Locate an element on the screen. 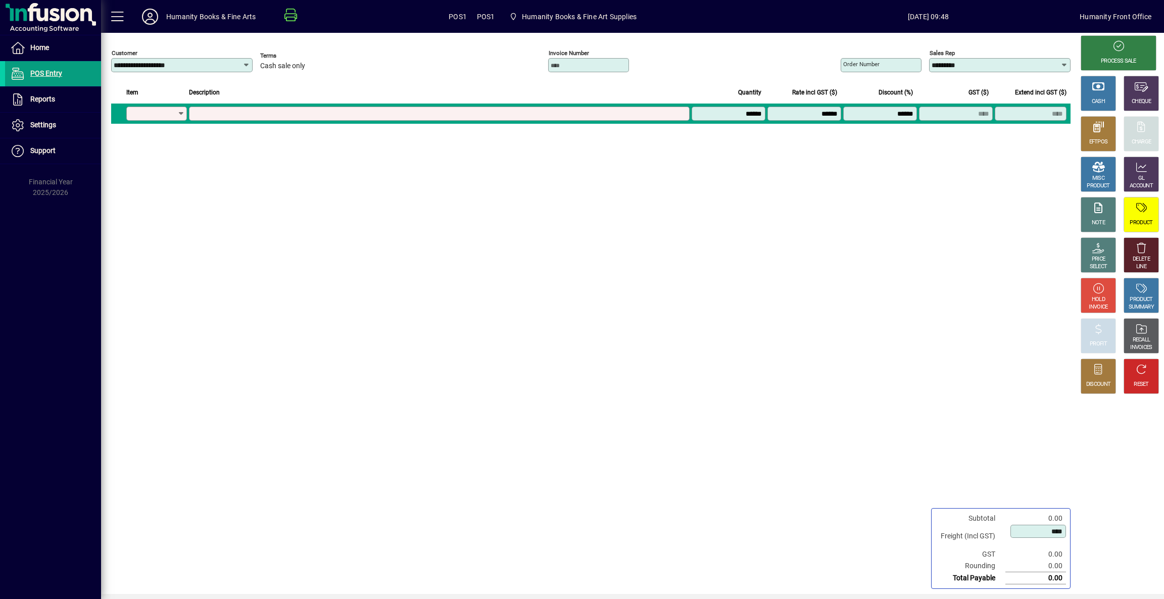 This screenshot has height=599, width=1164. mat-label: Invoice number is located at coordinates (569, 53).